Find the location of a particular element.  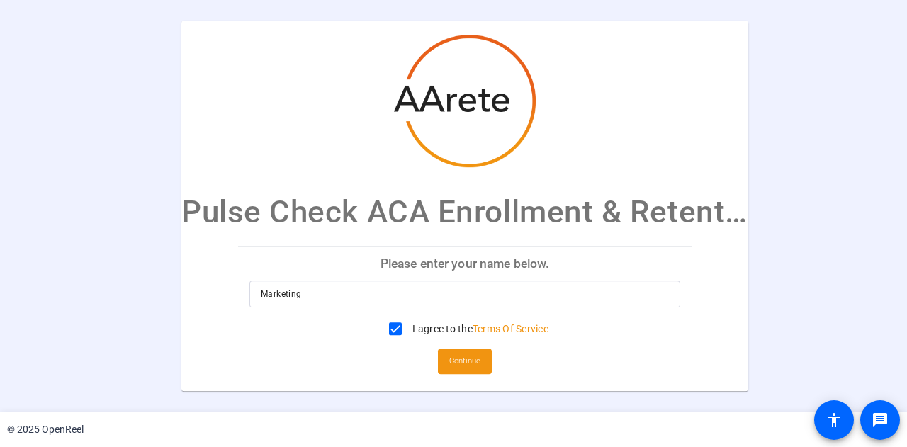

mat-icon: accessibility is located at coordinates (834, 420).